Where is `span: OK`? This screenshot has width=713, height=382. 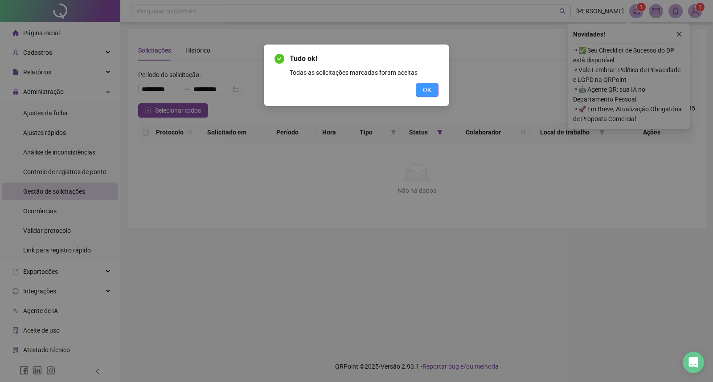
span: OK is located at coordinates (427, 90).